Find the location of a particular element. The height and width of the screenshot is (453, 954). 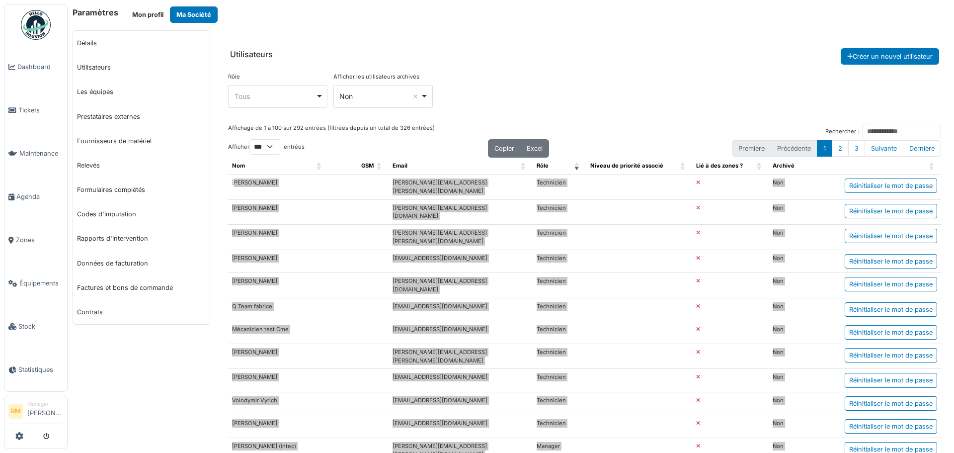

button: Copier is located at coordinates (504, 148).